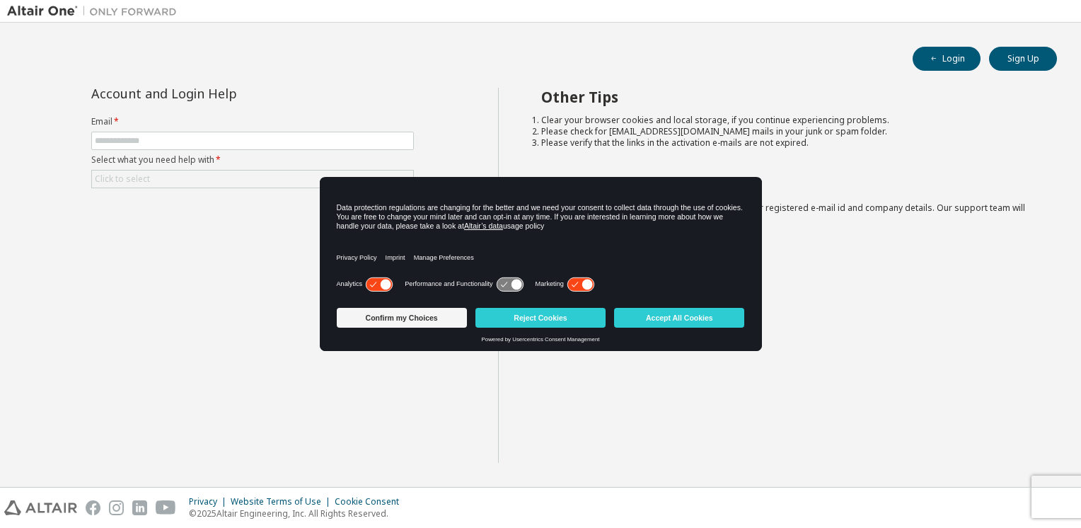 The width and height of the screenshot is (1081, 528). Describe the element at coordinates (93, 507) in the screenshot. I see `img: facebook.svg` at that location.